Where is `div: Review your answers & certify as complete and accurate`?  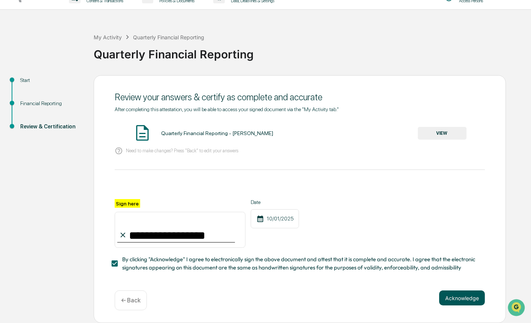
div: Review your answers & certify as complete and accurate is located at coordinates (300, 97).